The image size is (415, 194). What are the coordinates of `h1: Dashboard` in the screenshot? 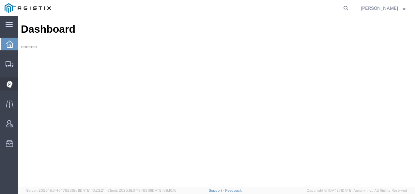 It's located at (198, 13).